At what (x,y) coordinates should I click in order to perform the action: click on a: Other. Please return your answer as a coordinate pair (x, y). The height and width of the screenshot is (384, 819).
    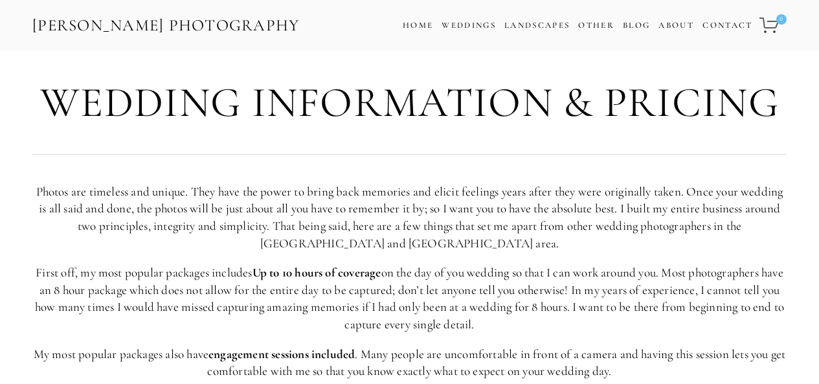
    Looking at the image, I should click on (597, 25).